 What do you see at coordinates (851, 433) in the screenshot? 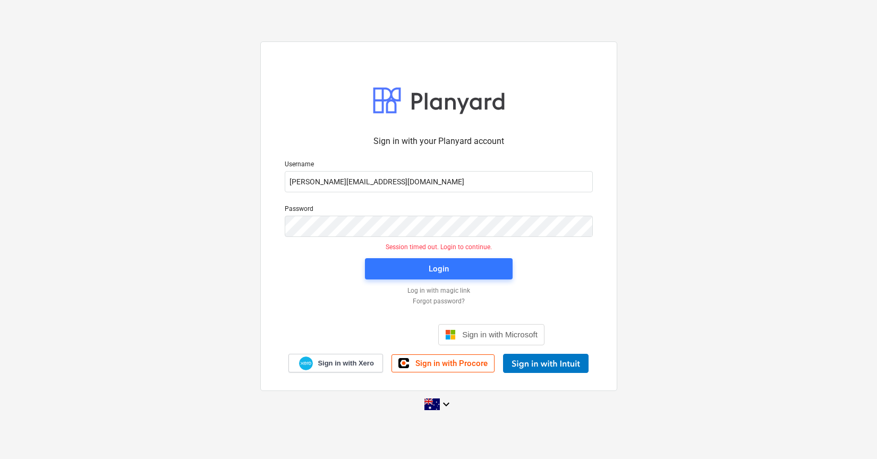
I see `div: Chat Widget` at bounding box center [851, 433].